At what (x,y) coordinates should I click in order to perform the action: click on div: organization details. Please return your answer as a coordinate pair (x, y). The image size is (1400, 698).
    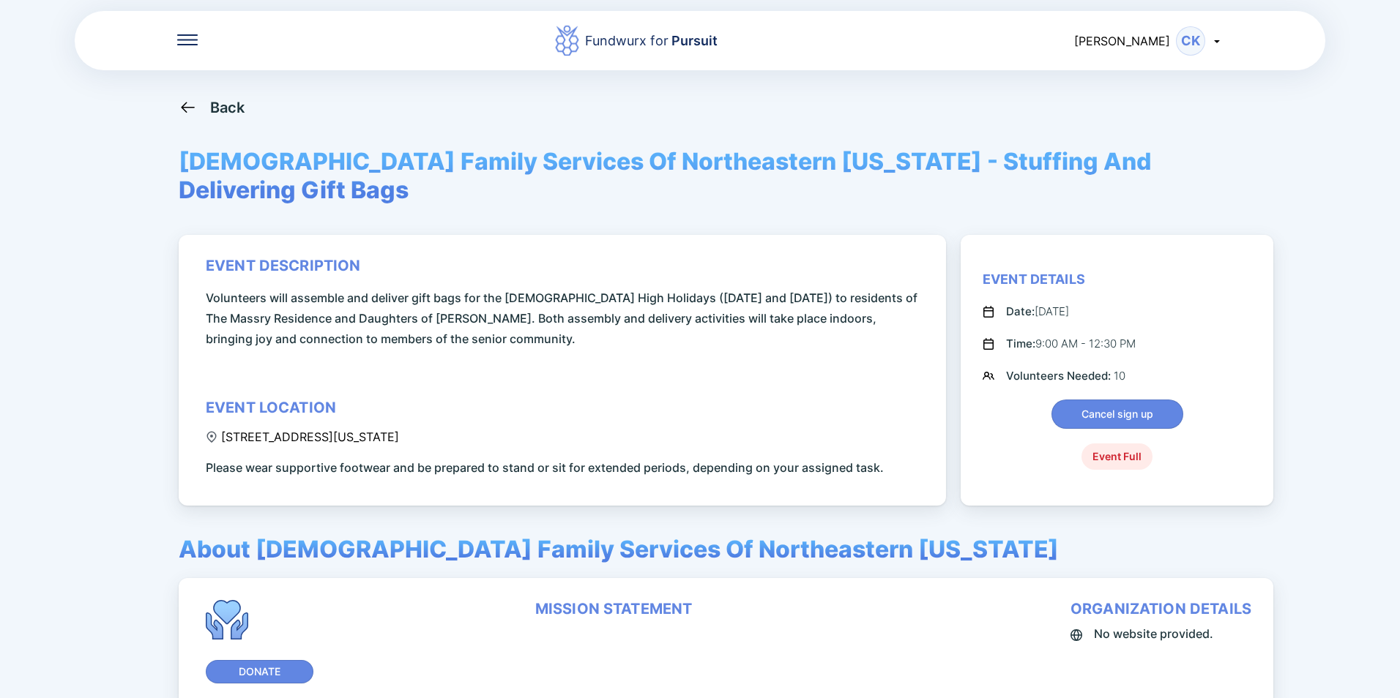
    Looking at the image, I should click on (1160, 609).